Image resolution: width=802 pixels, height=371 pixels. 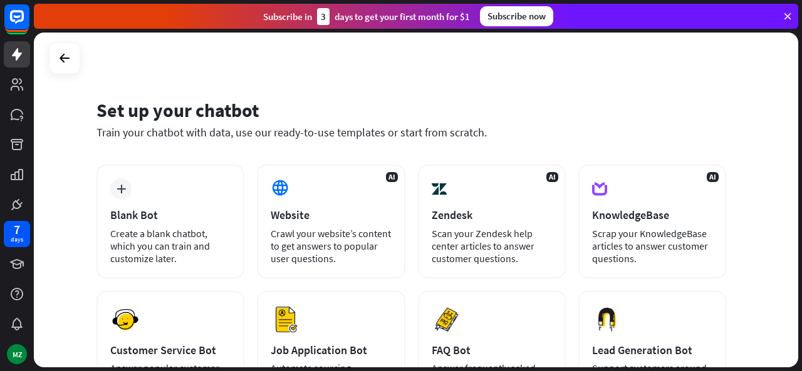 What do you see at coordinates (17, 234) in the screenshot?
I see `a: 7 days` at bounding box center [17, 234].